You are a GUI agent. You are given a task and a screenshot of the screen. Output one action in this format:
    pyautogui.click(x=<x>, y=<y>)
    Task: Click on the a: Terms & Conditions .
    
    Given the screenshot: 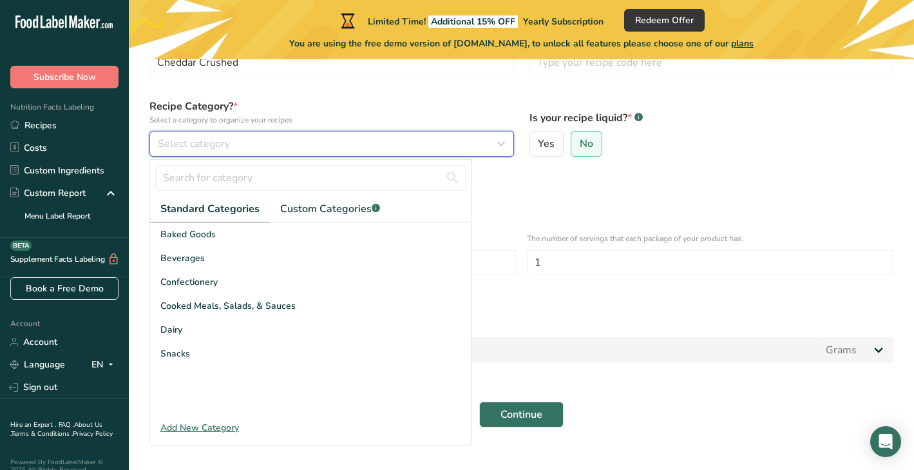 What is the action you would take?
    pyautogui.click(x=42, y=434)
    